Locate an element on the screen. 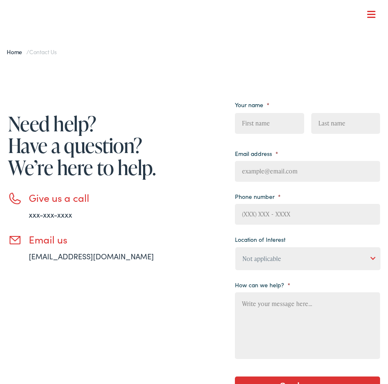 Image resolution: width=388 pixels, height=384 pixels. h1: Need help? Have a question? We’re here to help. is located at coordinates (101, 146).